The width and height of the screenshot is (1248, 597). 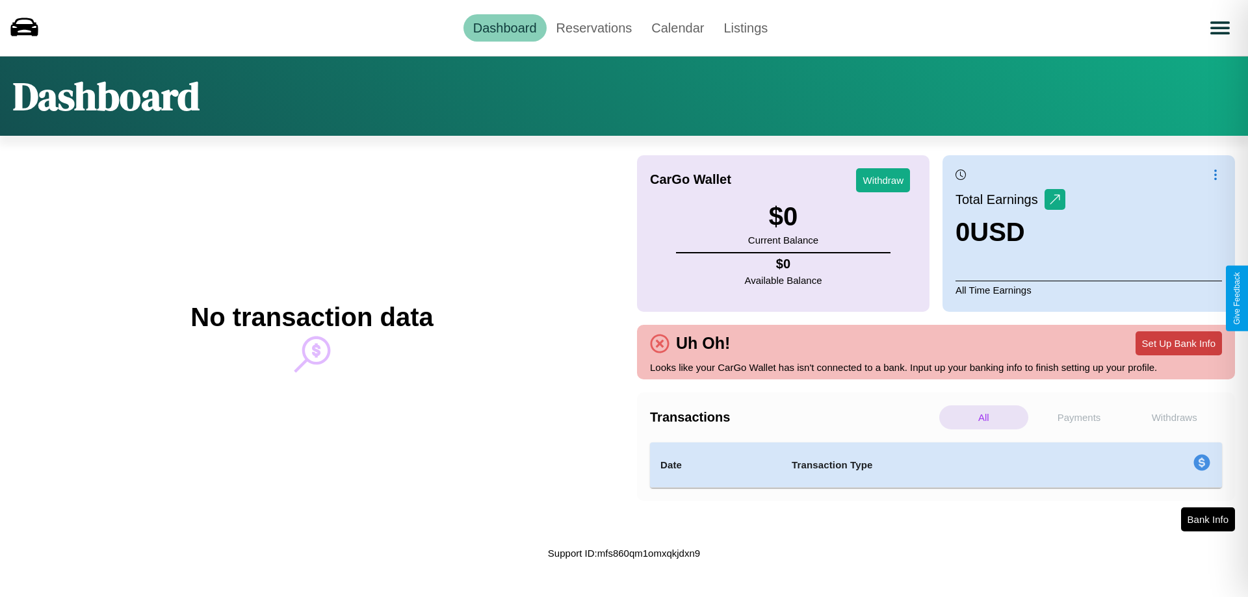 What do you see at coordinates (883, 180) in the screenshot?
I see `button: Withdraw` at bounding box center [883, 180].